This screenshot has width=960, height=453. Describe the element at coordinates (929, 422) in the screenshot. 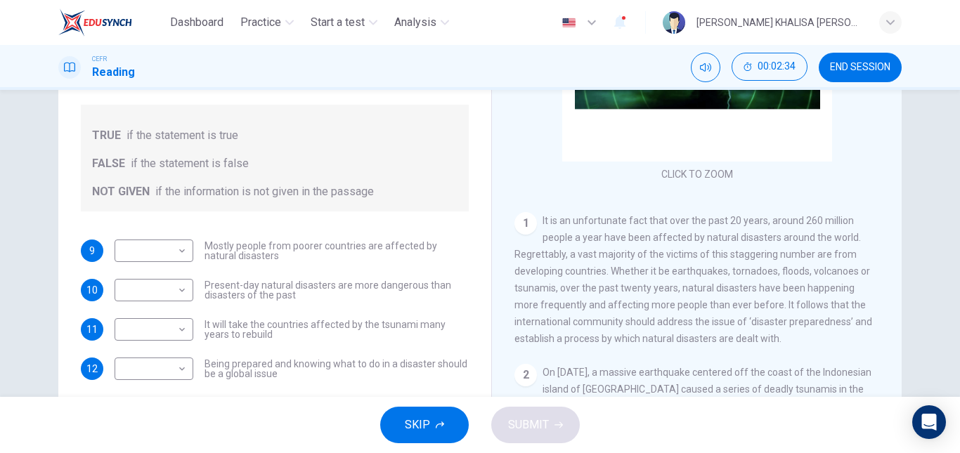

I see `div: Open Intercom Messenger` at that location.